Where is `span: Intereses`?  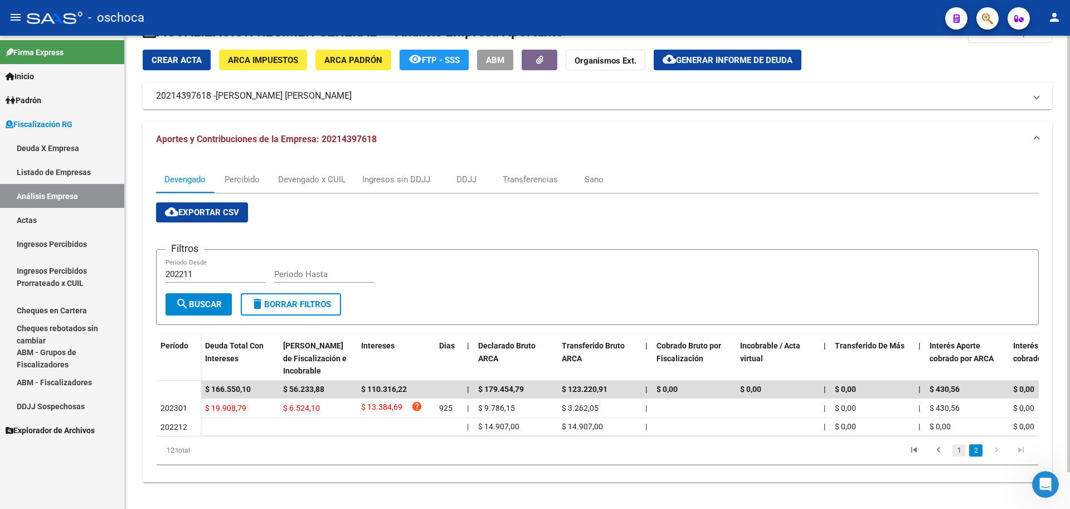 span: Intereses is located at coordinates (378, 346).